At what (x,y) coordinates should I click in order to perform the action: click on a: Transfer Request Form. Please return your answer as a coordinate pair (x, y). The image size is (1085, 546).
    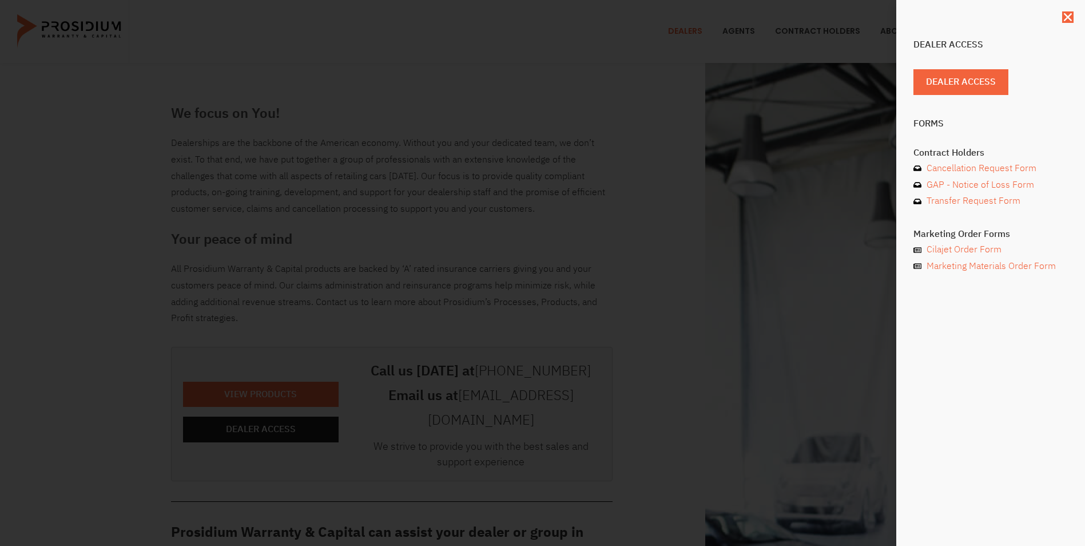
    Looking at the image, I should click on (991, 201).